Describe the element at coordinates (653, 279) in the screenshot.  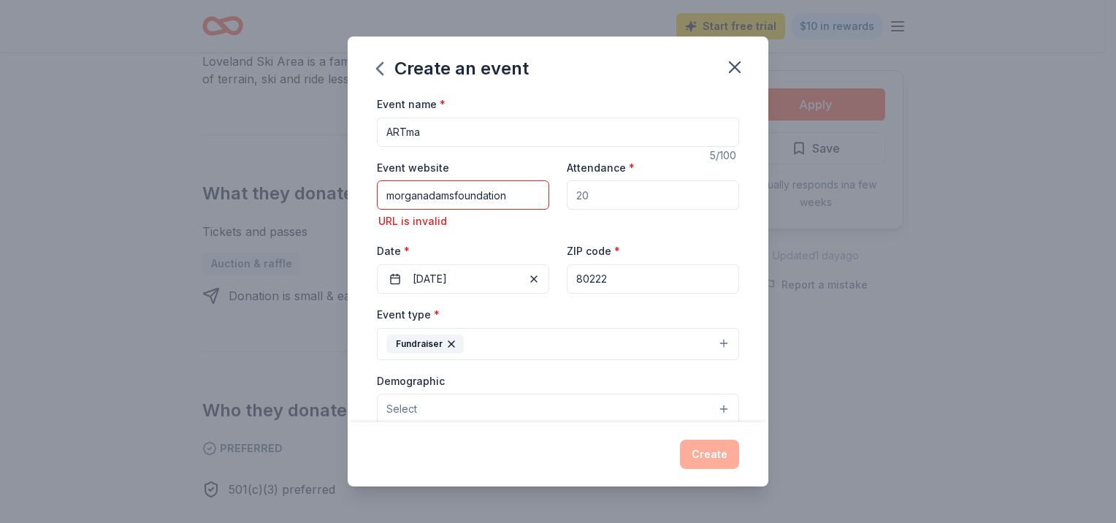
I see `input: 12345 (U.S. only)` at that location.